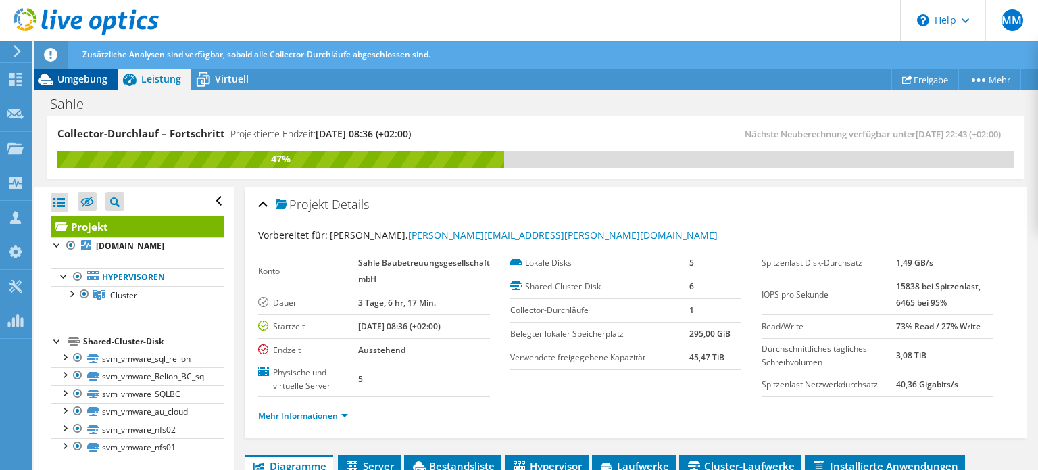  I want to click on b: 3,08 TiB, so click(911, 355).